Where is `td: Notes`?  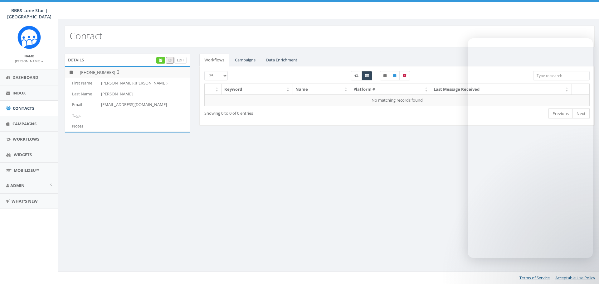 td: Notes is located at coordinates (82, 126).